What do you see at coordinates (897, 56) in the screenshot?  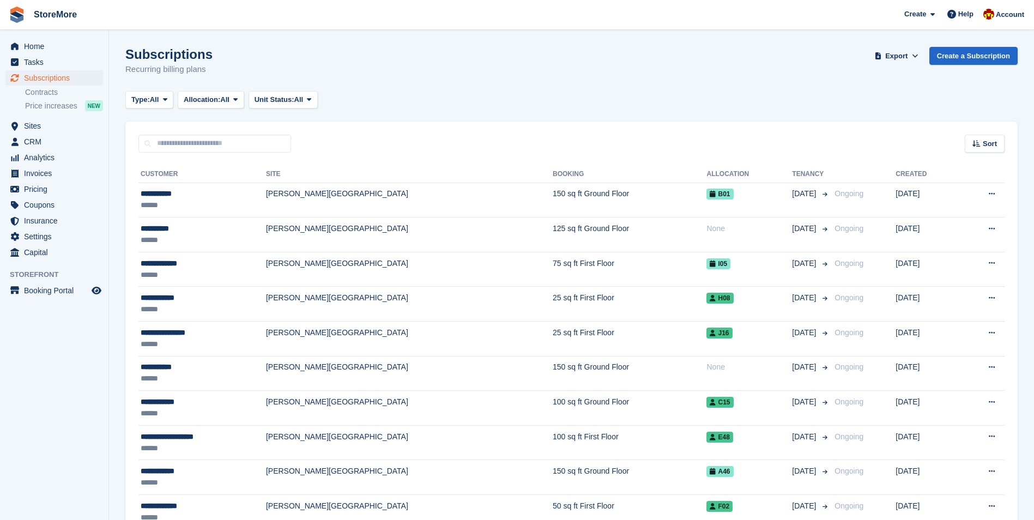 I see `button: Export` at bounding box center [897, 56].